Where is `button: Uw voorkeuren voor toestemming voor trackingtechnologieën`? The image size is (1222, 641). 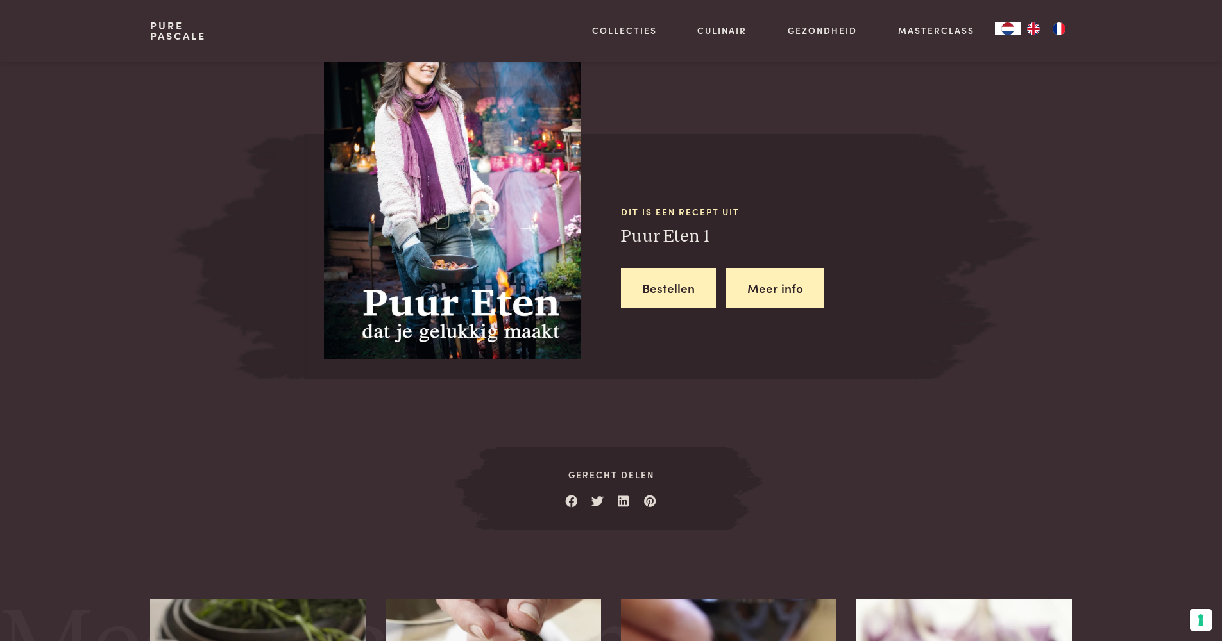
button: Uw voorkeuren voor toestemming voor trackingtechnologieën is located at coordinates (1201, 620).